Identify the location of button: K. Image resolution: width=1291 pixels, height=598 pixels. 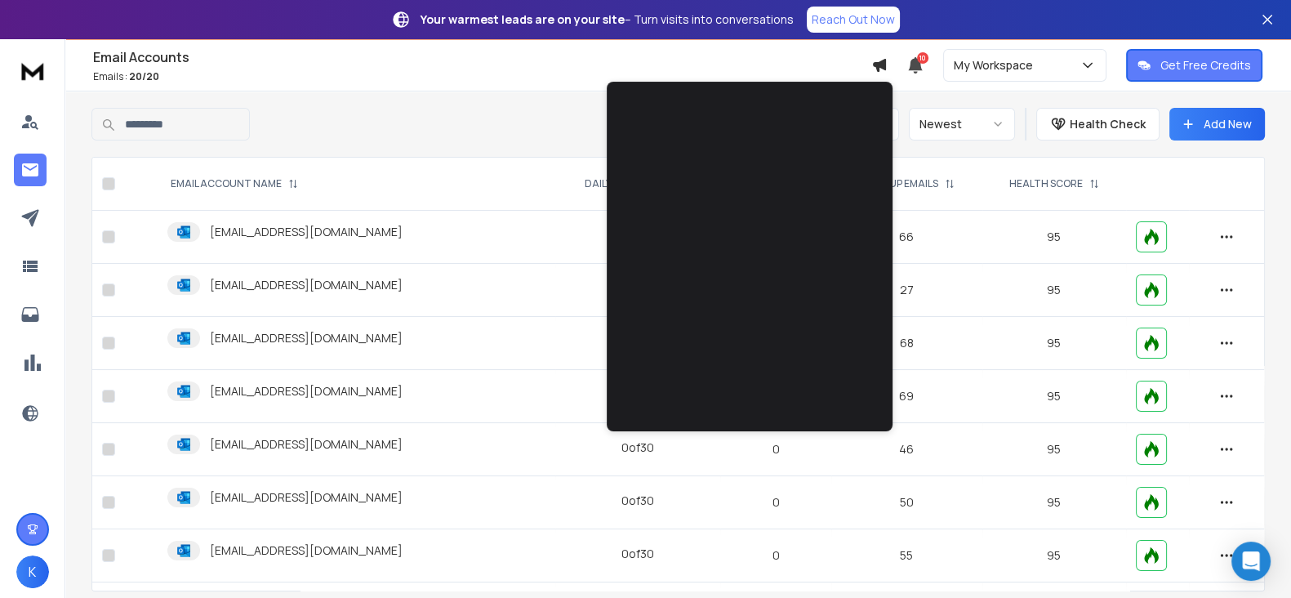
(33, 572).